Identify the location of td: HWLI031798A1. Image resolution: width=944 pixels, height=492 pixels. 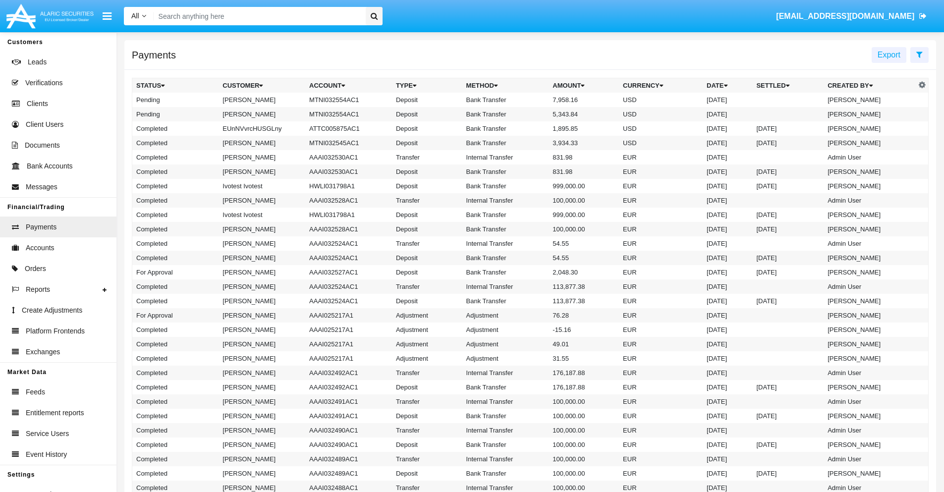
(348, 215).